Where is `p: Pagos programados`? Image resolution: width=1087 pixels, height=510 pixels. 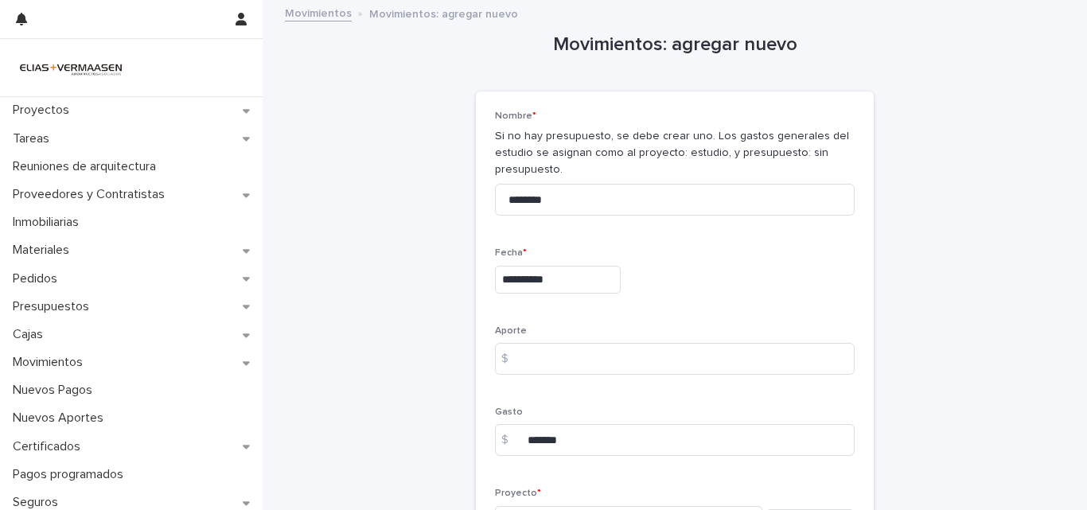
p: Pagos programados is located at coordinates (71, 474).